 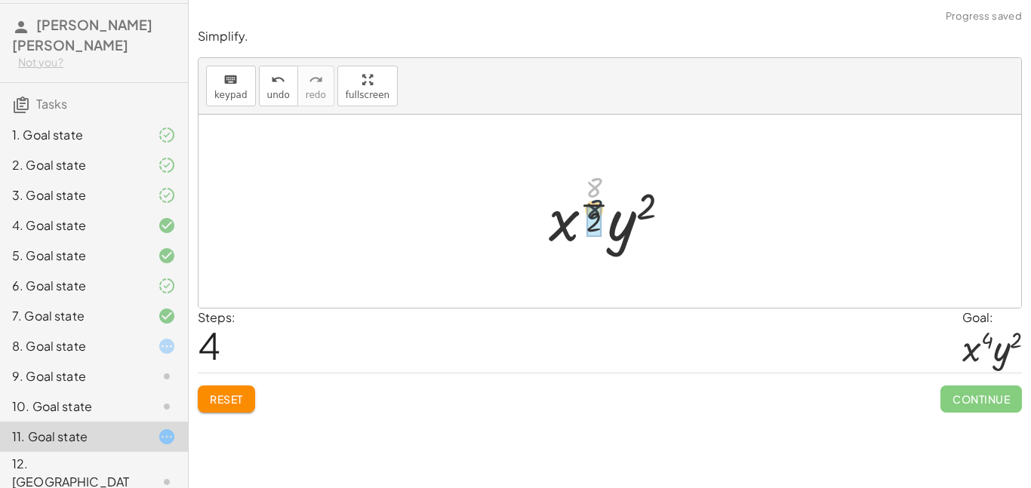 What do you see at coordinates (72, 195) in the screenshot?
I see `div: 3. Goal state` at bounding box center [72, 195].